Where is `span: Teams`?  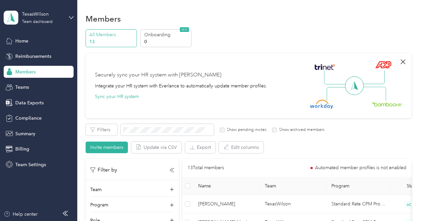
span: Teams is located at coordinates (22, 87).